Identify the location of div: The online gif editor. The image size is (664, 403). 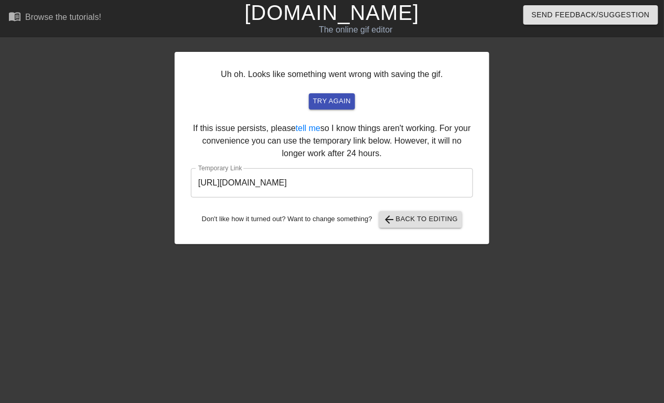
(356, 30).